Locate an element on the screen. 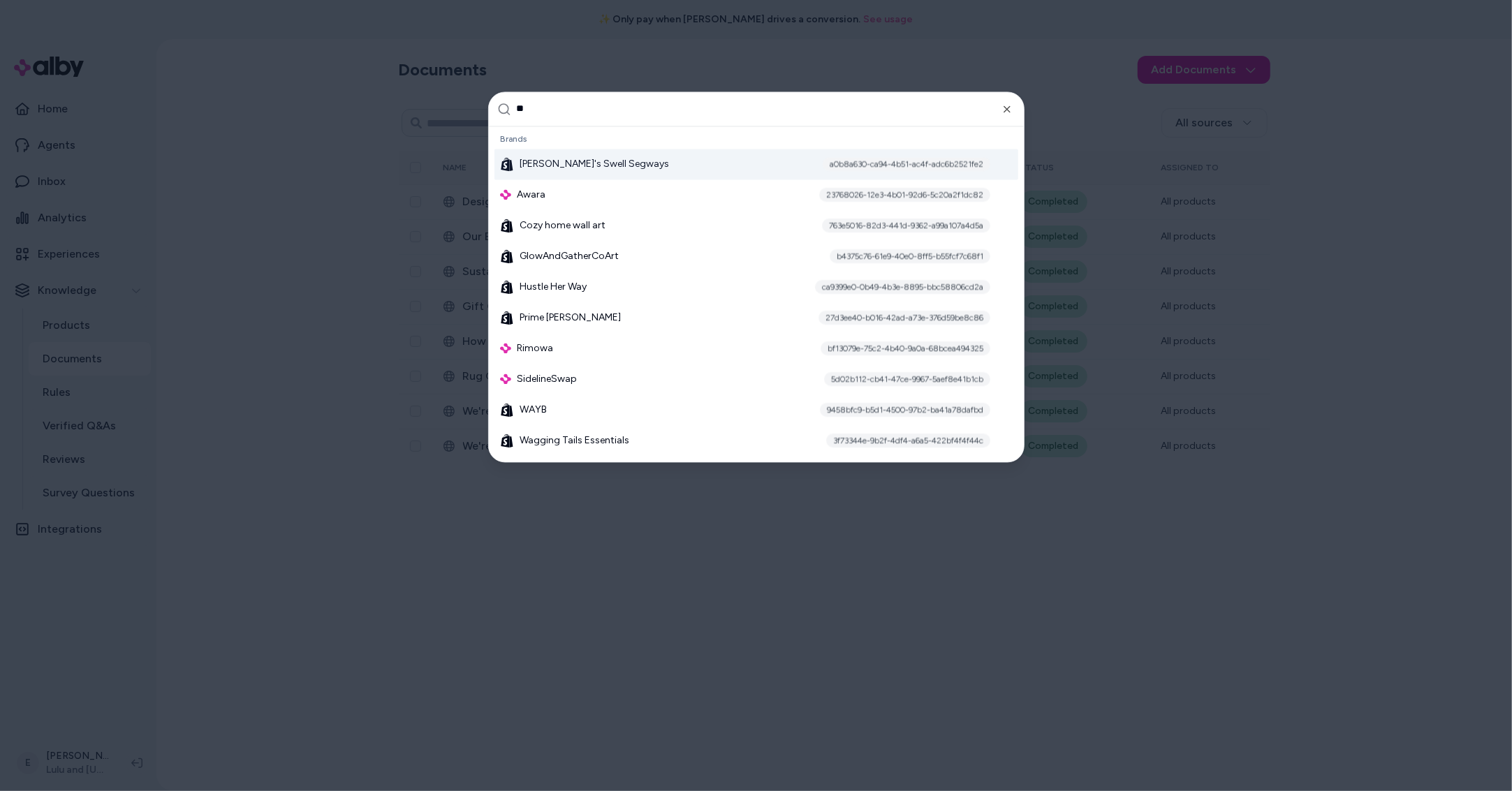 The height and width of the screenshot is (791, 1512). div: 23768026-12e3-4b01-92d6-5c20a2f1dc82 is located at coordinates (904, 195).